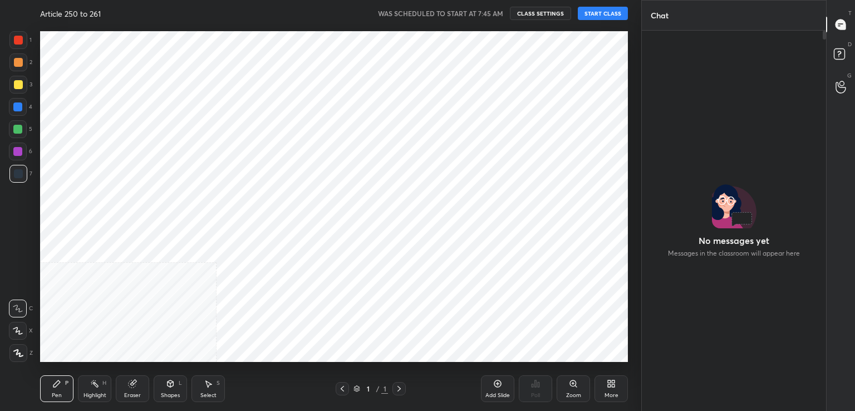  I want to click on div: Zoom, so click(573, 395).